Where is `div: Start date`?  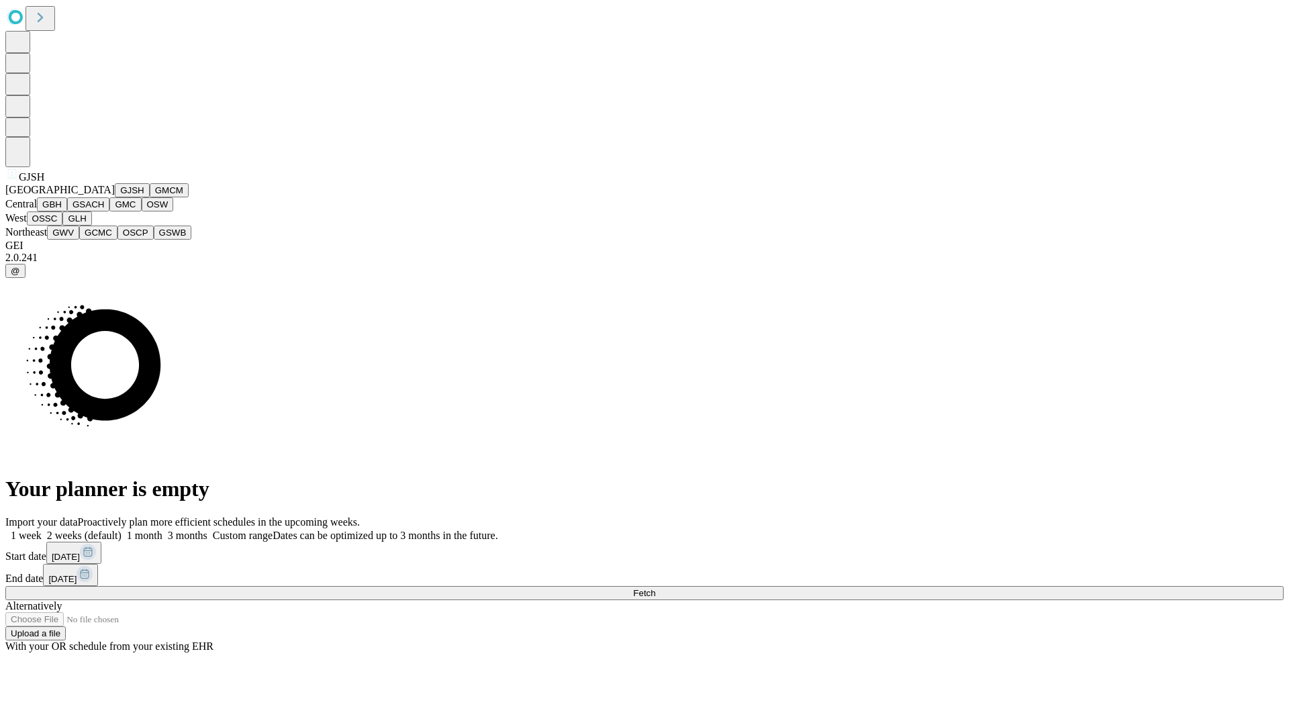 div: Start date is located at coordinates (645, 553).